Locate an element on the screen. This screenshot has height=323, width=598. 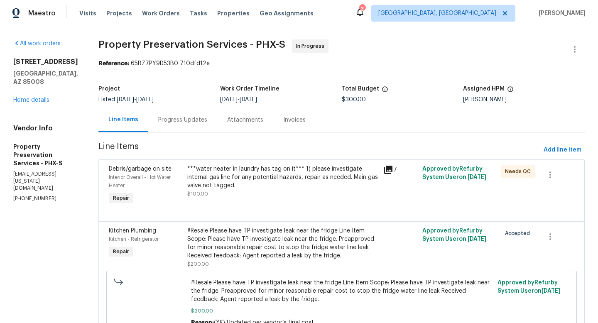
span: In Progress is located at coordinates (312, 46).